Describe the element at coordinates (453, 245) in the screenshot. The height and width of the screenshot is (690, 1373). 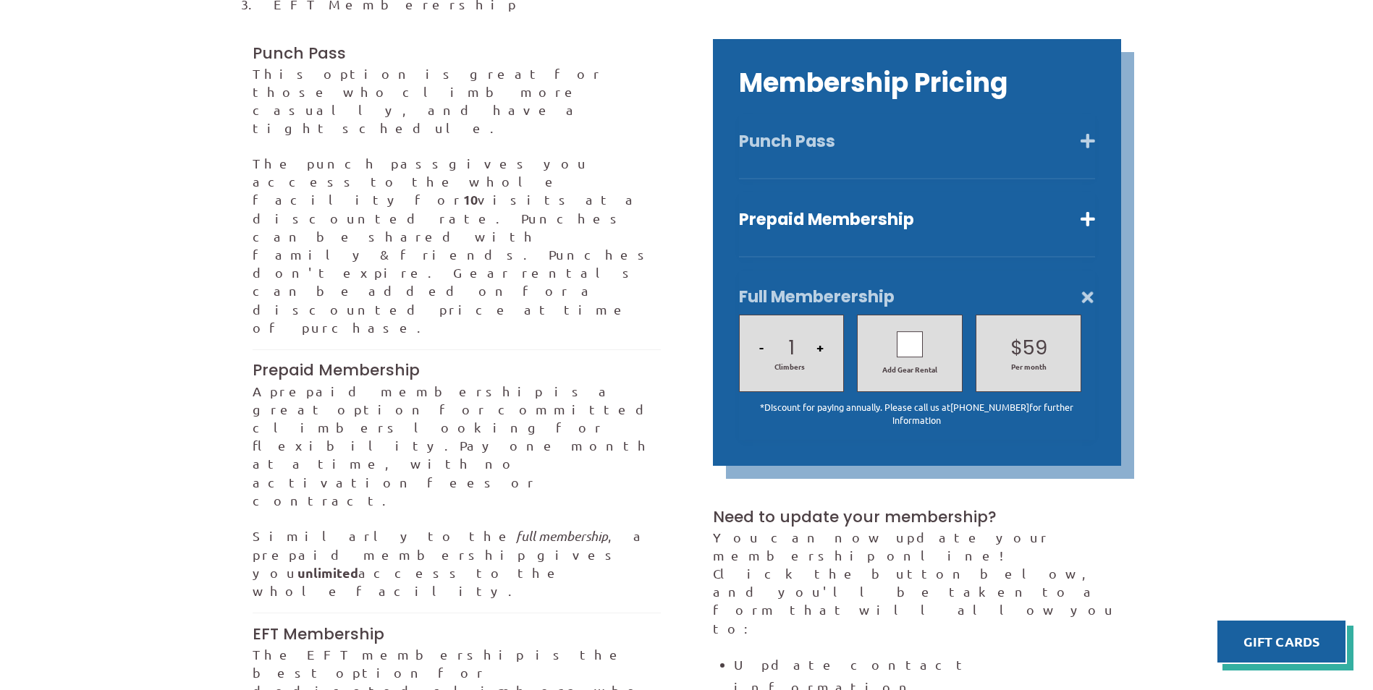
I see `span: gives you access to the whole facility for visits at a discounted rate. Punches can be shared wit...` at that location.